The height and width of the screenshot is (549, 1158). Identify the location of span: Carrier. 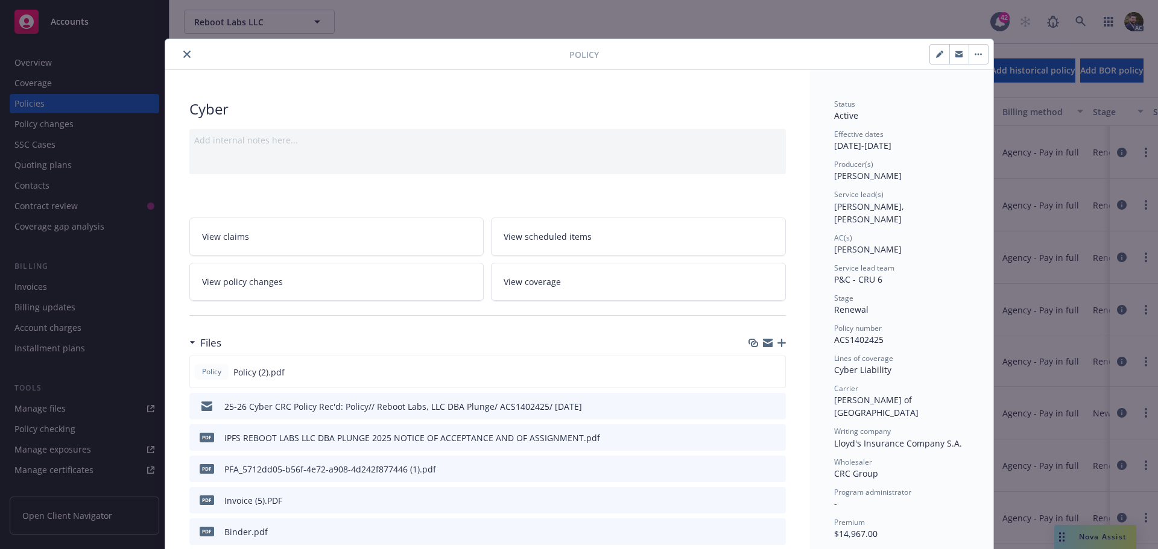
(846, 388).